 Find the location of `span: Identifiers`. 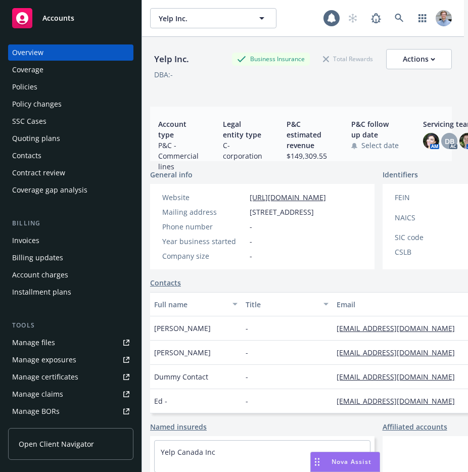

span: Identifiers is located at coordinates (400, 174).